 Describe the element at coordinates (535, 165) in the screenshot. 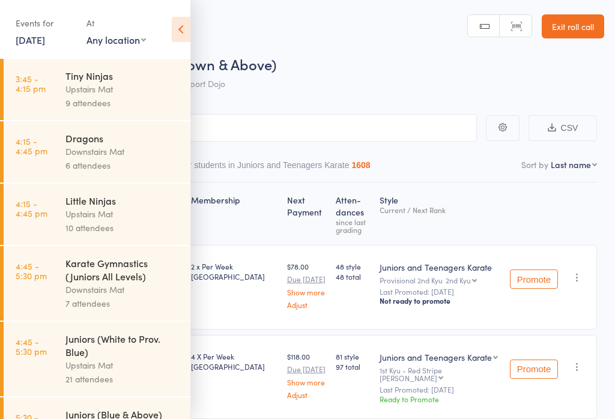

I see `label: Sort by` at that location.